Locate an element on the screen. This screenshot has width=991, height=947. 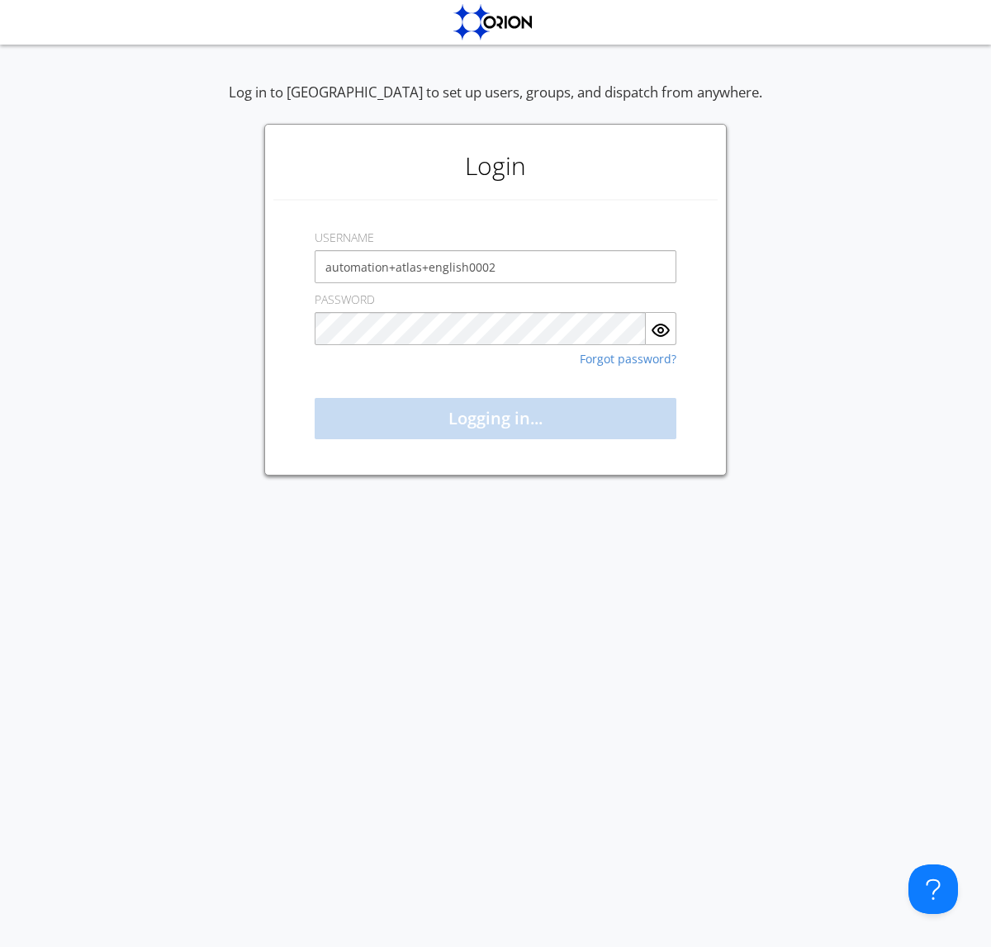
label: PASSWORD is located at coordinates (344, 300).